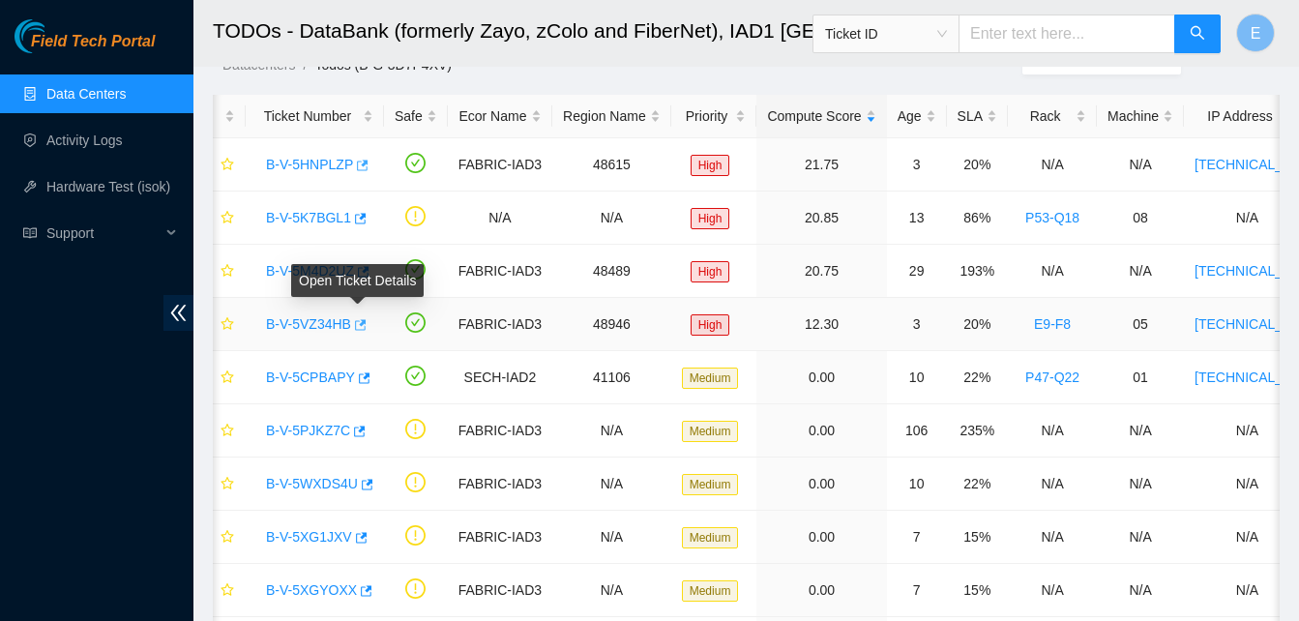  Describe the element at coordinates (977, 430) in the screenshot. I see `td: 235%` at that location.